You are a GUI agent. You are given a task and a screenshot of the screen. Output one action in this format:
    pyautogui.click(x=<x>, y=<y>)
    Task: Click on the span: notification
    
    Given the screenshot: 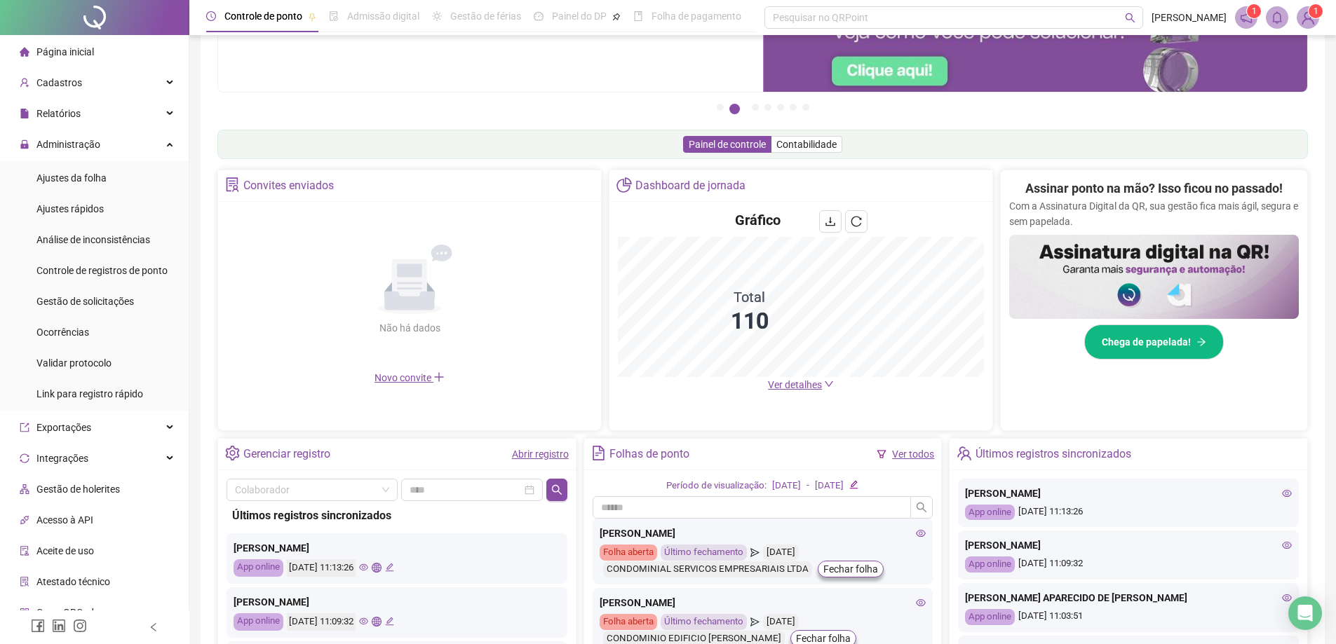 What is the action you would take?
    pyautogui.click(x=1246, y=18)
    